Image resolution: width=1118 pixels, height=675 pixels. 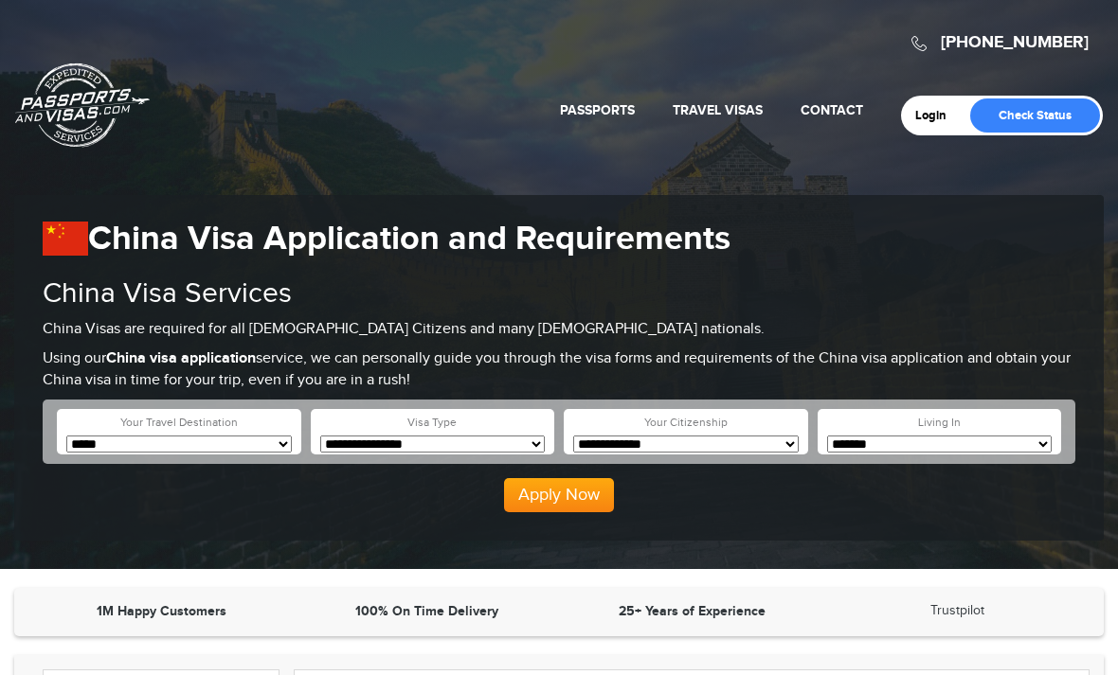 I want to click on a: Contact, so click(x=831, y=110).